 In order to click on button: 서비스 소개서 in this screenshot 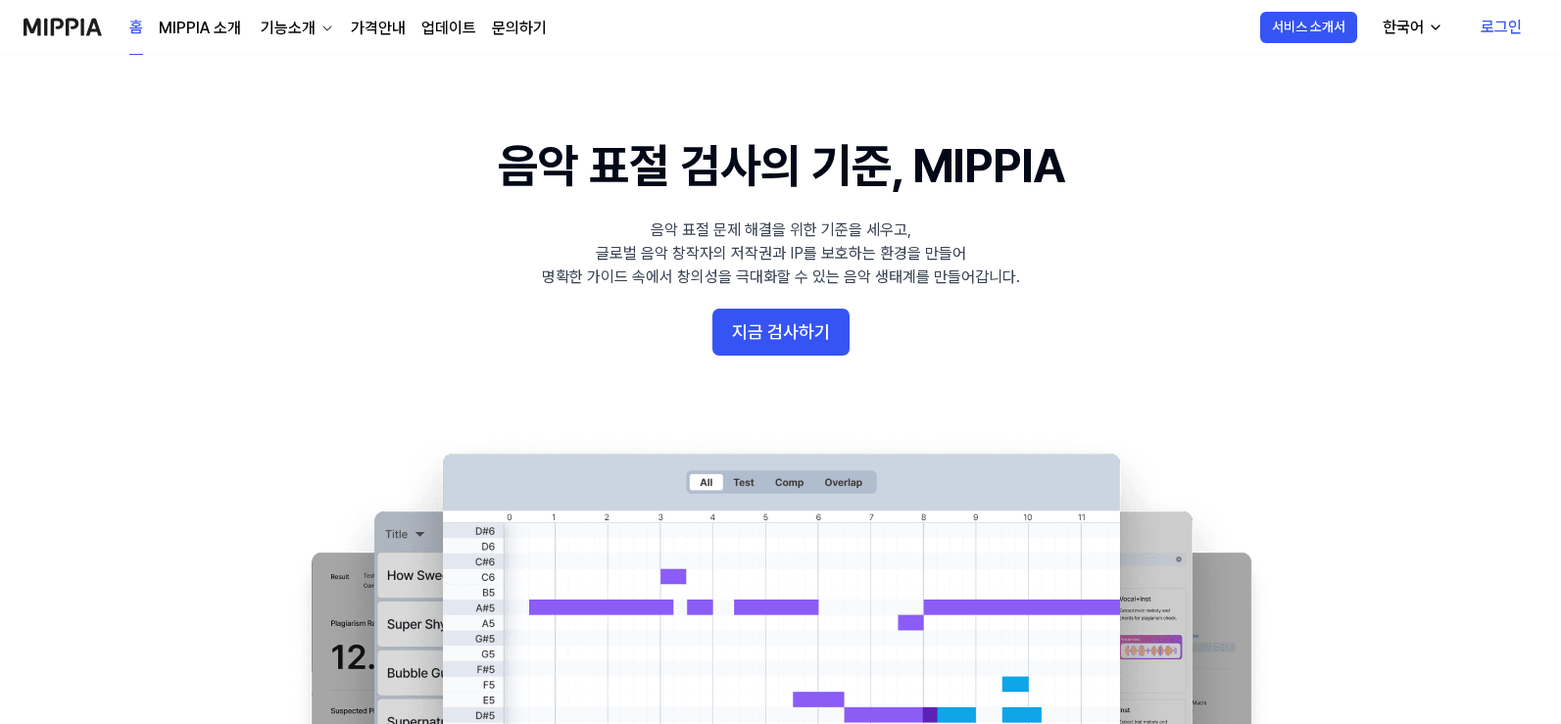, I will do `click(1308, 27)`.